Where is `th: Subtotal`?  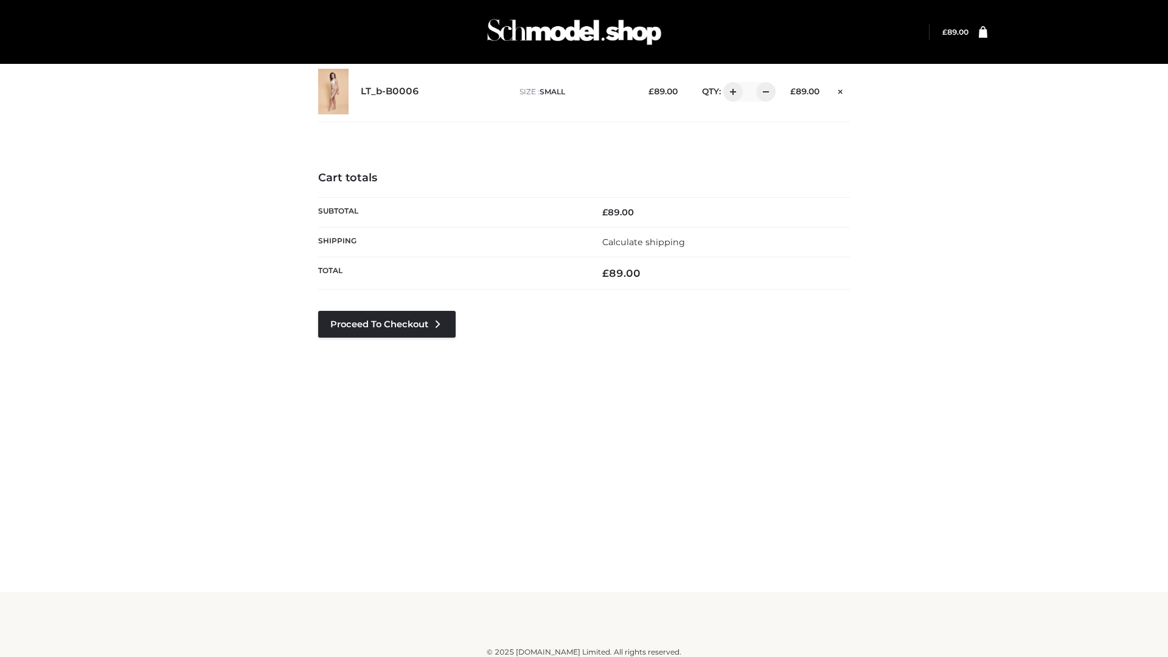
th: Subtotal is located at coordinates (451, 212).